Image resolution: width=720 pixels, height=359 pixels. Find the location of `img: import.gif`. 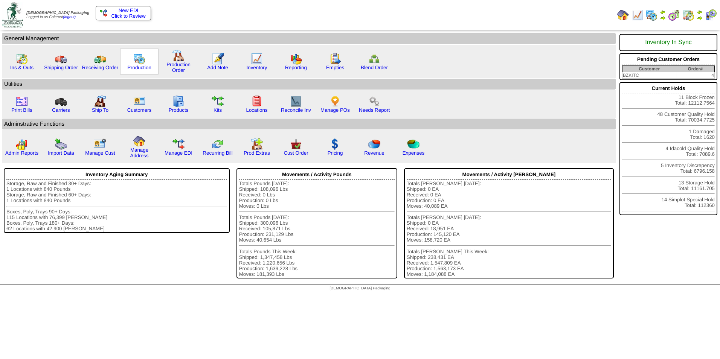

img: import.gif is located at coordinates (61, 144).